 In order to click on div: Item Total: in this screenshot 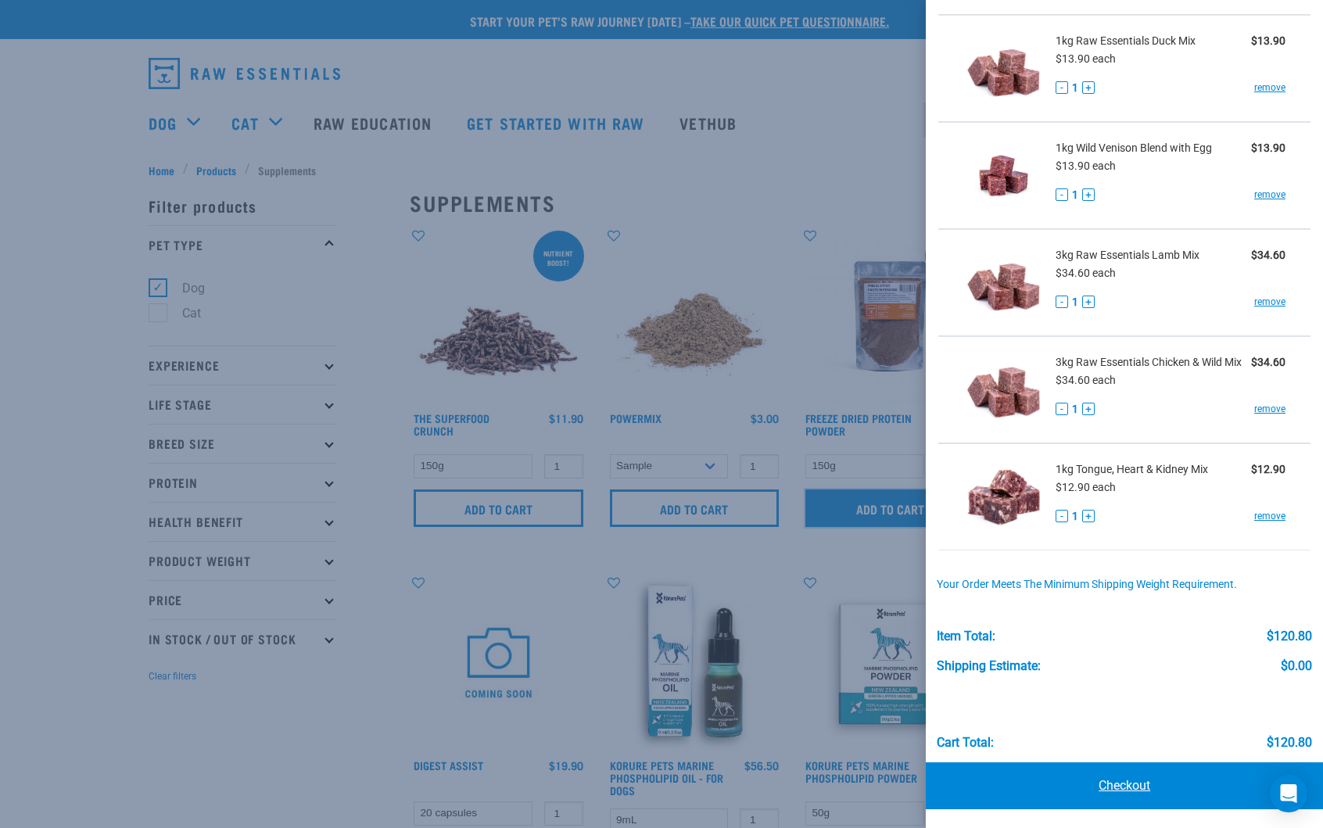, I will do `click(965, 636)`.